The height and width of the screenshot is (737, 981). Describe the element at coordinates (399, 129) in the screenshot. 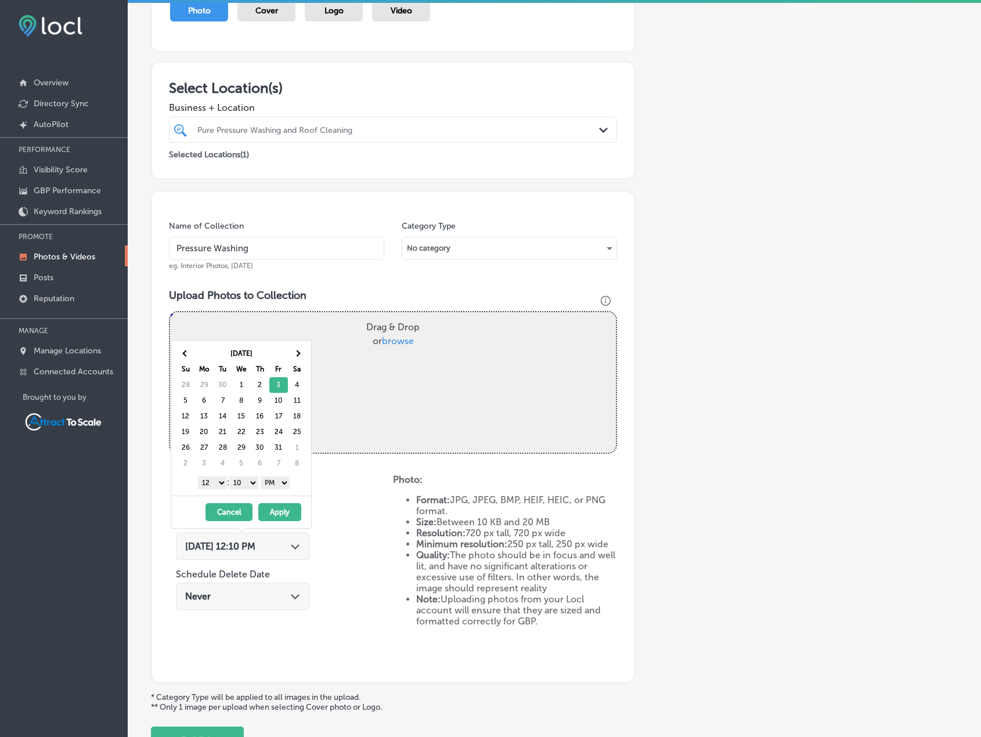

I see `div: Pure Pressure Washing and Roof Cleaning` at that location.